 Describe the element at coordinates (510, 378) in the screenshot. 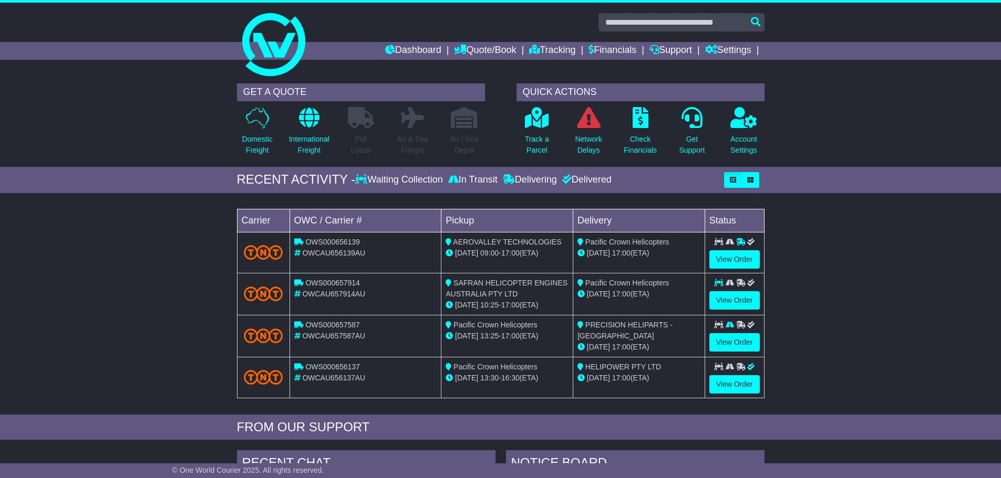

I see `span: 16:30` at that location.